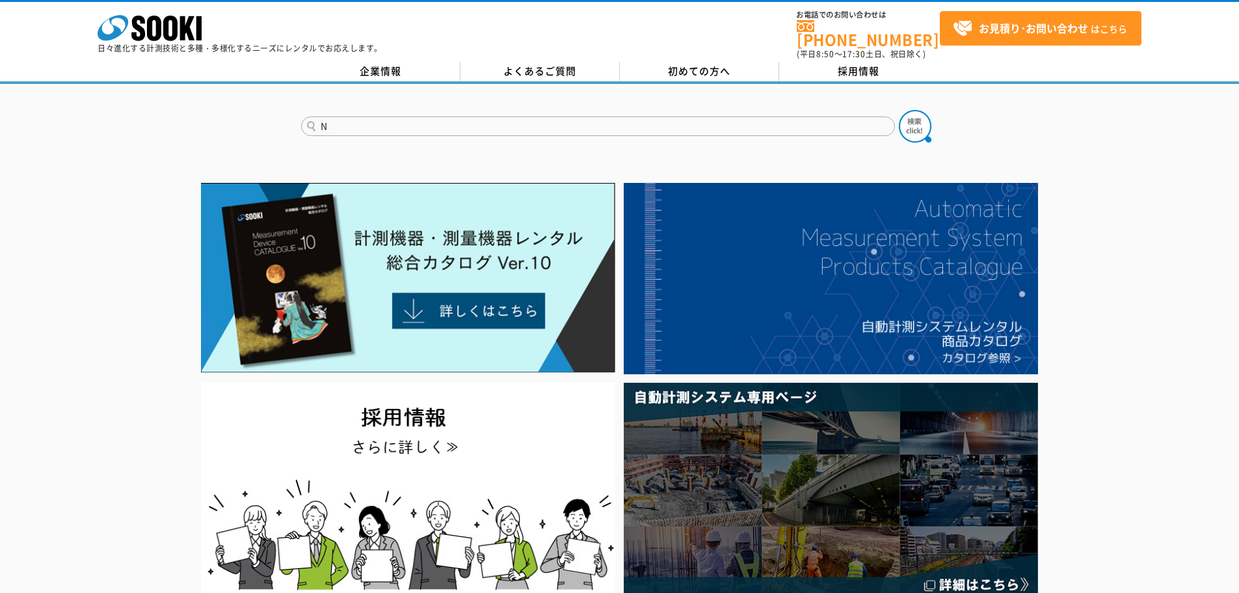 The height and width of the screenshot is (593, 1239). What do you see at coordinates (868, 15) in the screenshot?
I see `span: お電話でのお問い合わせは` at bounding box center [868, 15].